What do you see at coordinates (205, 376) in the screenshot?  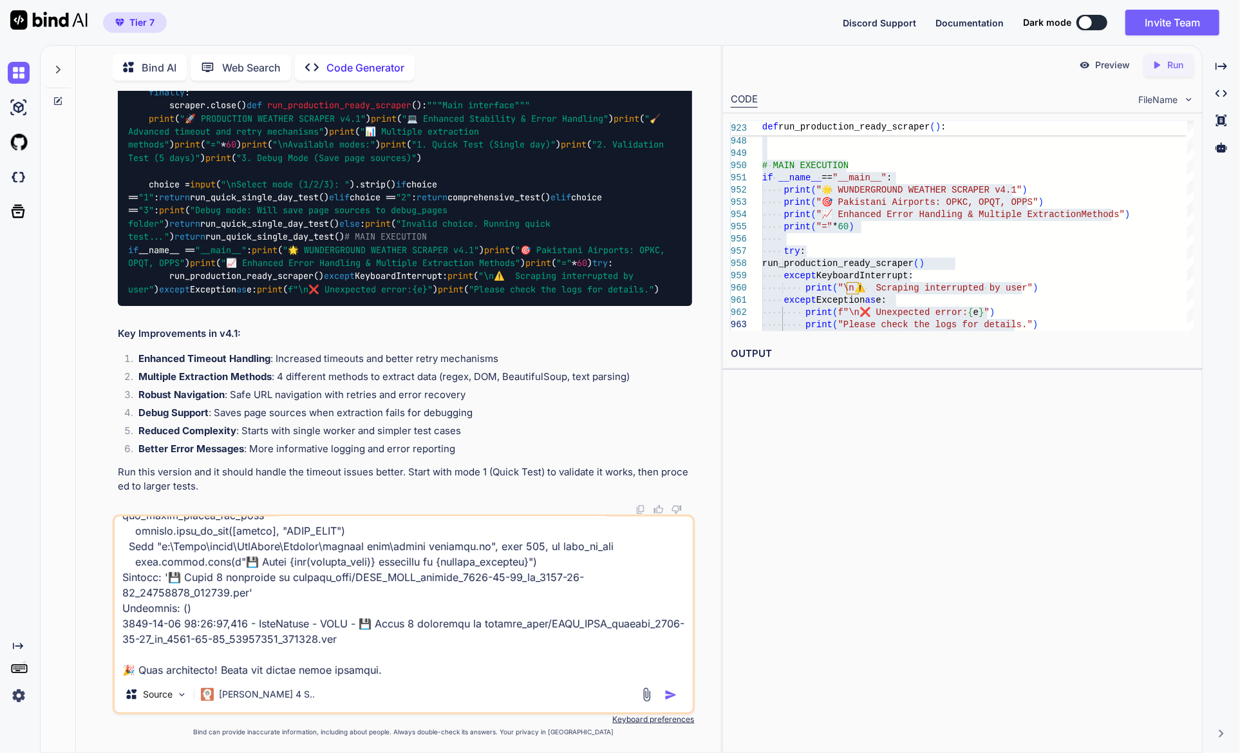 I see `strong: Multiple Extraction Methods` at bounding box center [205, 376].